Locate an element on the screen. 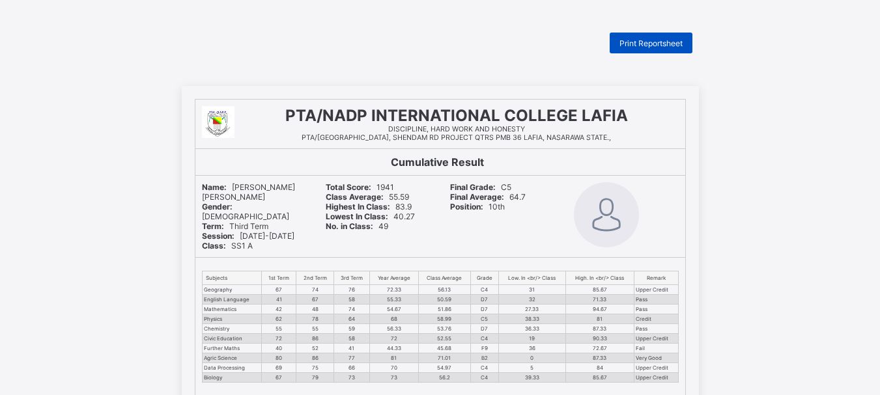 This screenshot has height=395, width=880. b: Final Grade: is located at coordinates (473, 187).